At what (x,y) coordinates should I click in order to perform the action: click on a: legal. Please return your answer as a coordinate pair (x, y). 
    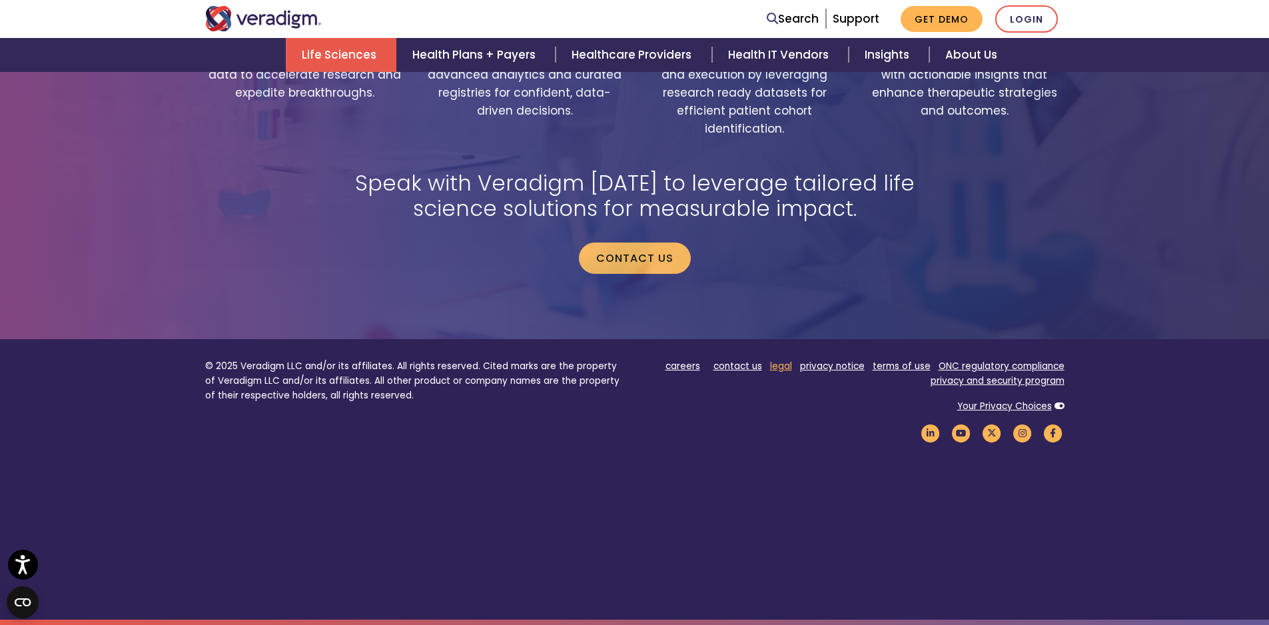
    Looking at the image, I should click on (781, 366).